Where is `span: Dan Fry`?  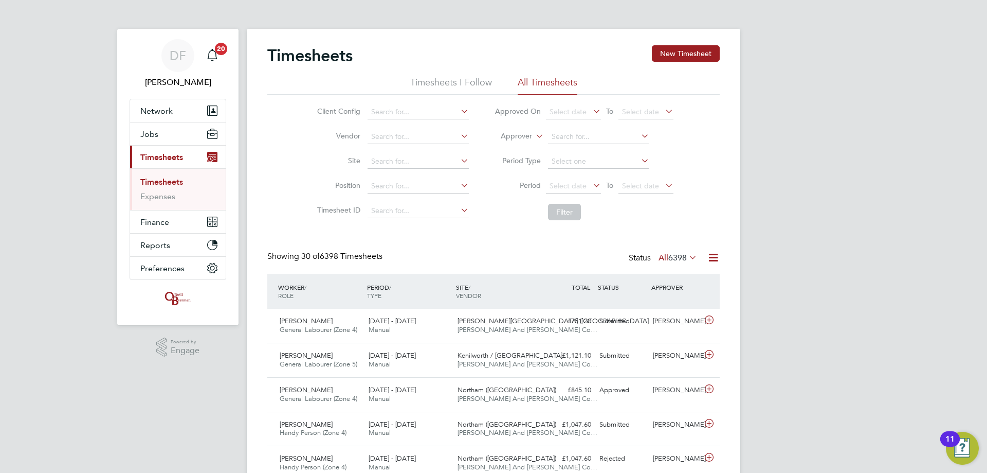
span: Dan Fry is located at coordinates (178, 82).